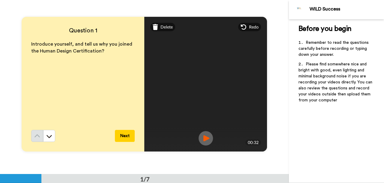 The height and width of the screenshot is (183, 384). What do you see at coordinates (300, 10) in the screenshot?
I see `img: Profile Image` at bounding box center [300, 10].